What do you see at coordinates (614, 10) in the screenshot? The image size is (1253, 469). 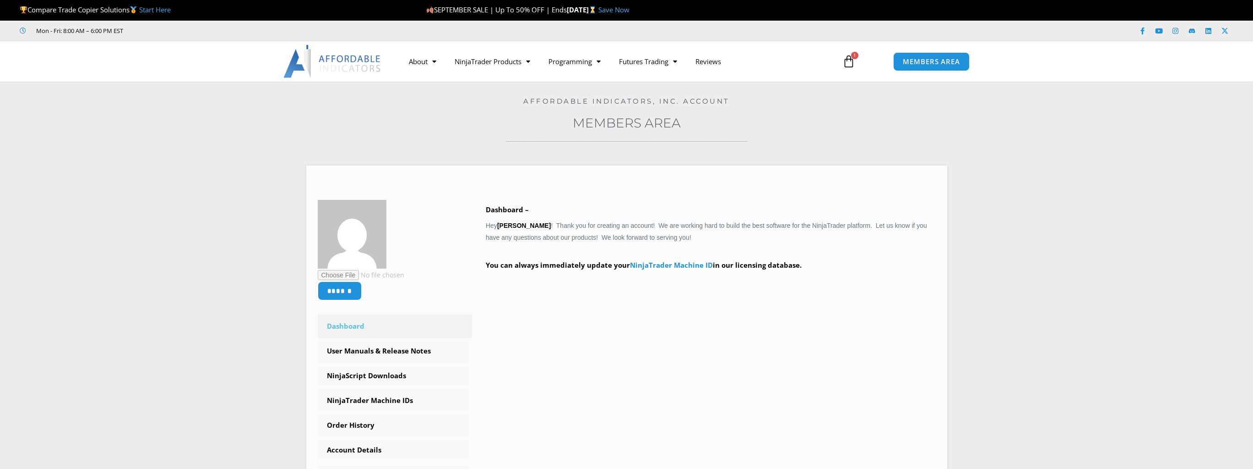 I see `a: Save Now` at bounding box center [614, 10].